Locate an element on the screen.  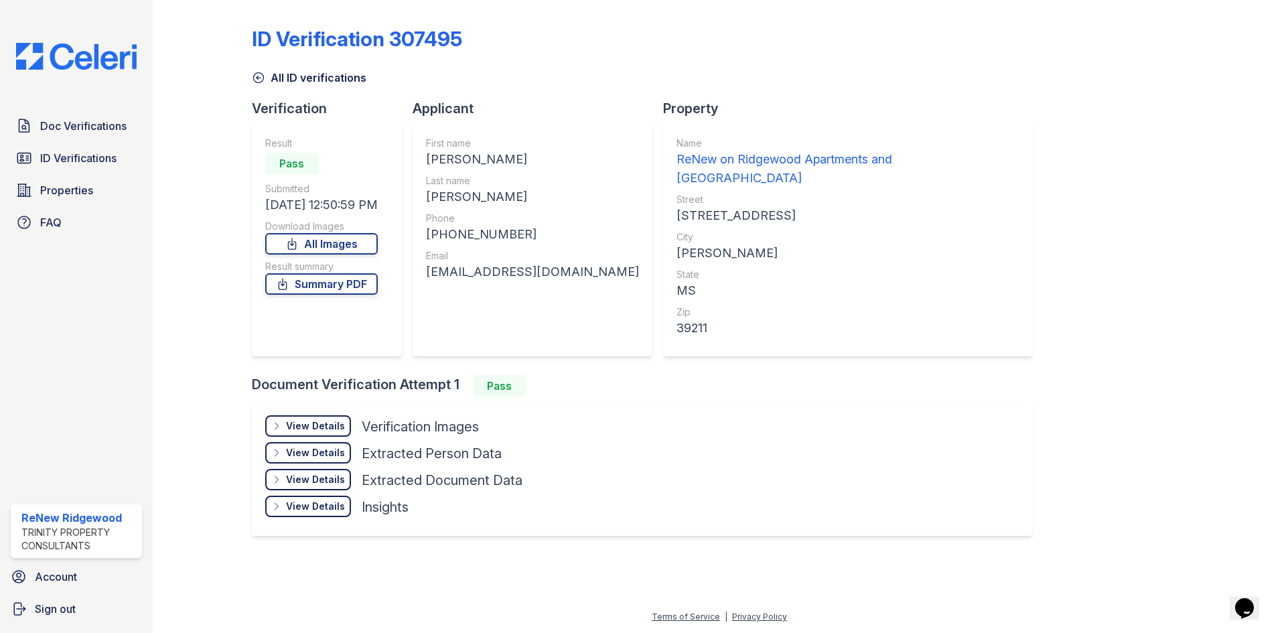
div: Result is located at coordinates (322, 143).